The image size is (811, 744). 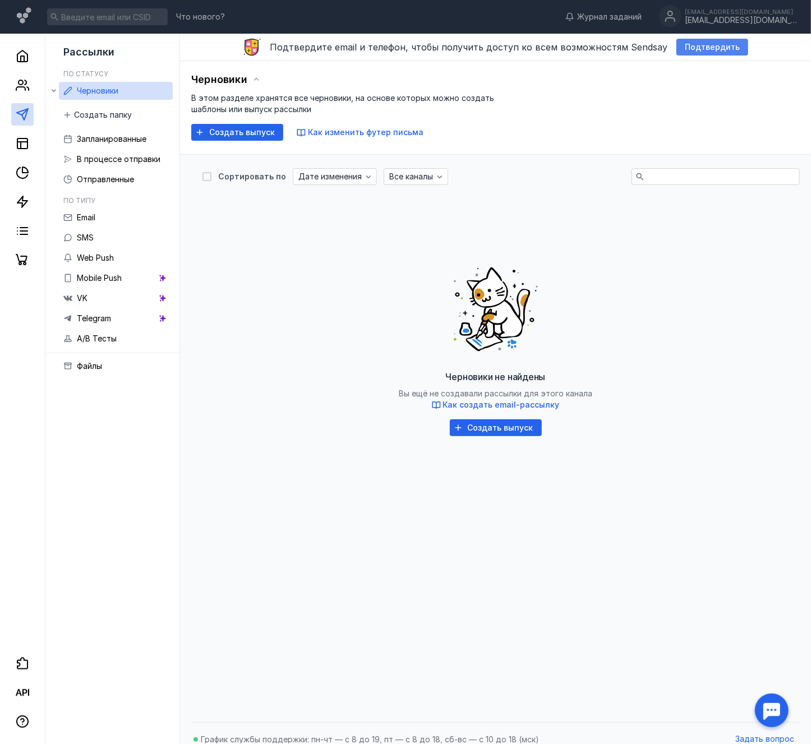 What do you see at coordinates (99, 278) in the screenshot?
I see `span: Mobile Push` at bounding box center [99, 278].